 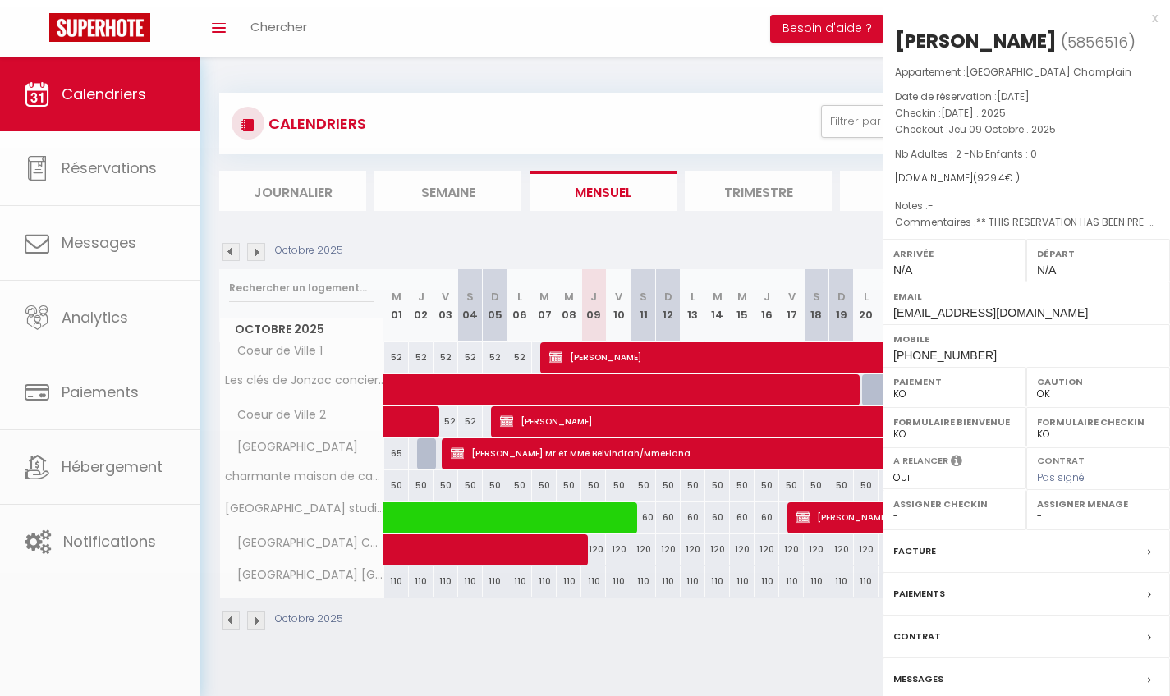 What do you see at coordinates (1098, 422) in the screenshot?
I see `label: Formulaire Checkin` at bounding box center [1098, 422].